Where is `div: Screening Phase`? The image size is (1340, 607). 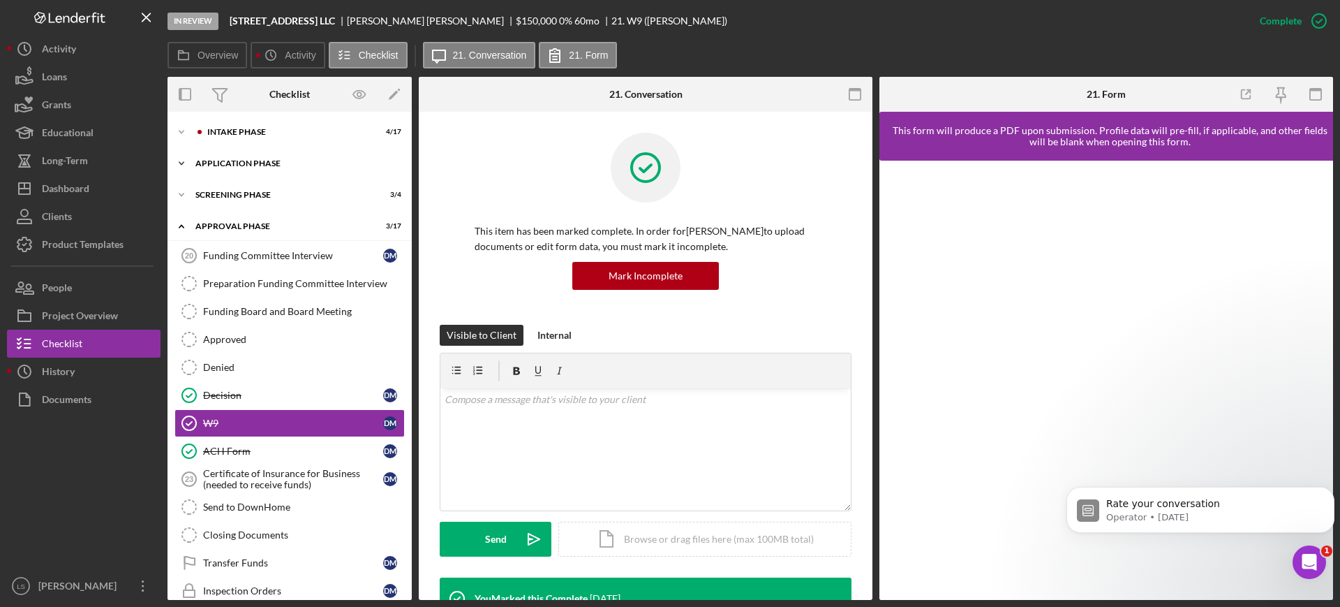 div: Screening Phase is located at coordinates (281, 195).